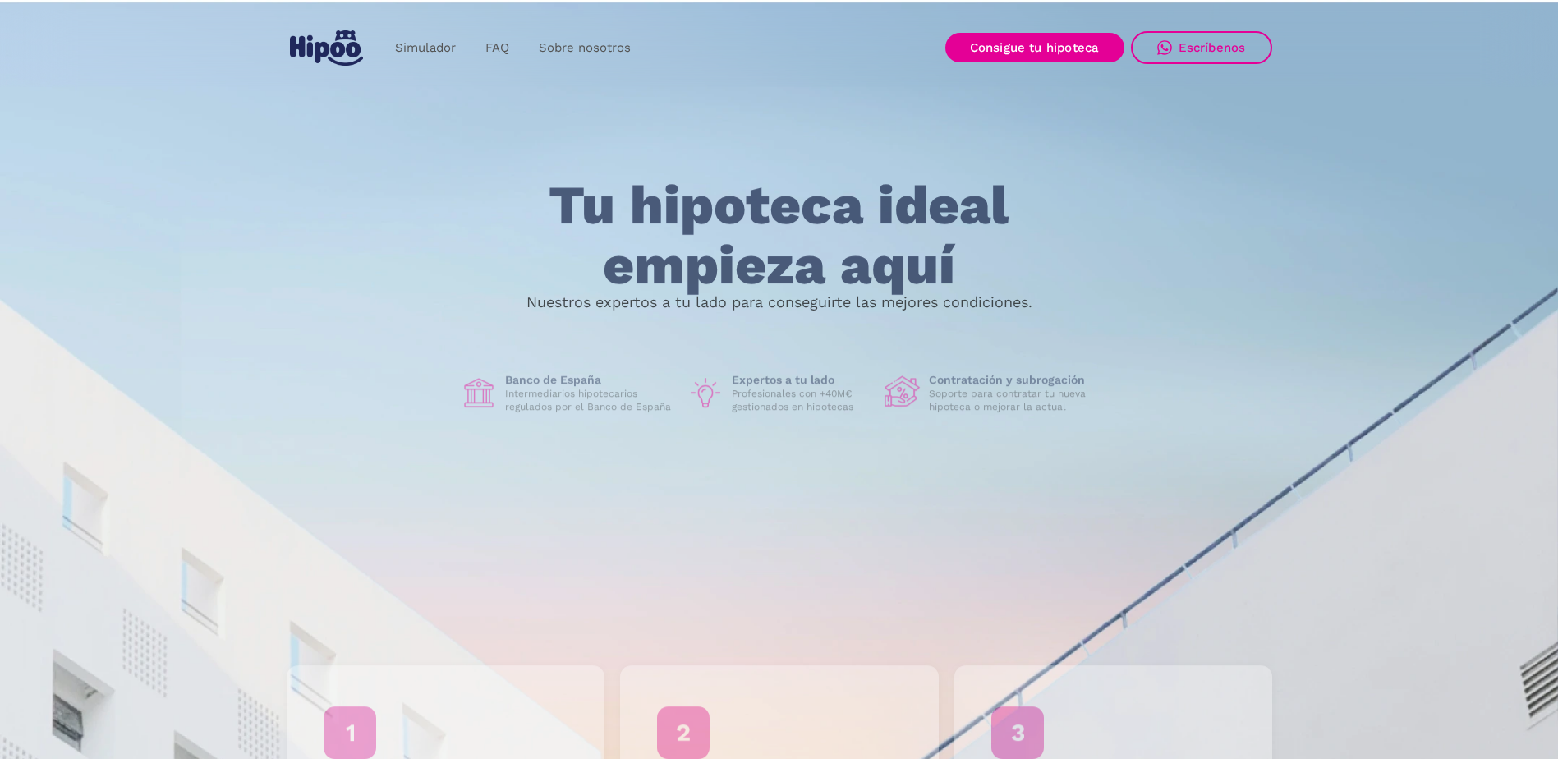 This screenshot has width=1558, height=759. What do you see at coordinates (1035, 48) in the screenshot?
I see `a: Consigue tu hipoteca` at bounding box center [1035, 48].